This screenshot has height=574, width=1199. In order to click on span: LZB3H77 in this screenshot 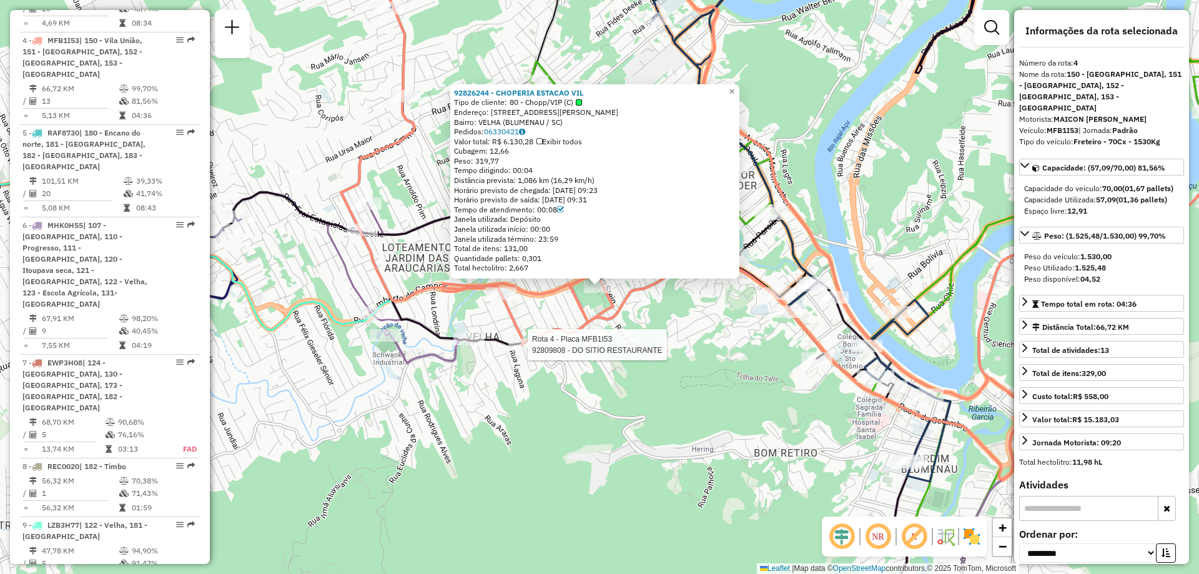, I will do `click(63, 524)`.